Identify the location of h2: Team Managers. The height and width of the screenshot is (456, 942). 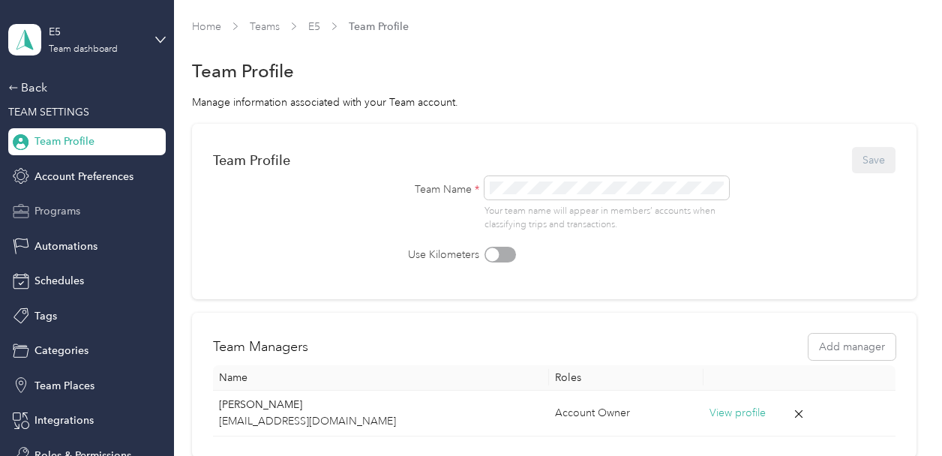
(260, 346).